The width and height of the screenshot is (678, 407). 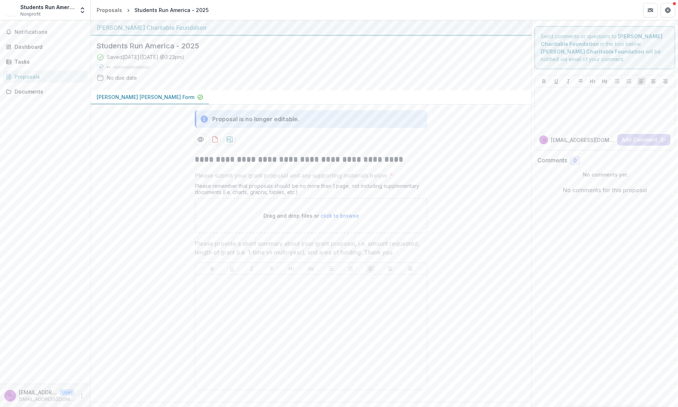 What do you see at coordinates (47, 7) in the screenshot?
I see `div: Students Run America` at bounding box center [47, 7].